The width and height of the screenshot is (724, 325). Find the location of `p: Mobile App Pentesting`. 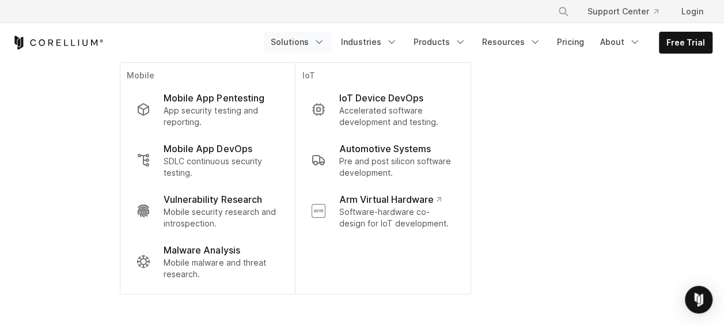

p: Mobile App Pentesting is located at coordinates (214, 98).